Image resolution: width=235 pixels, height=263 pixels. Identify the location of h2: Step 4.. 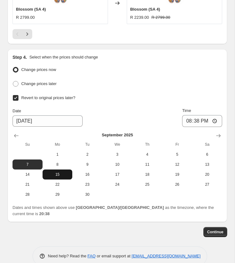
(20, 57).